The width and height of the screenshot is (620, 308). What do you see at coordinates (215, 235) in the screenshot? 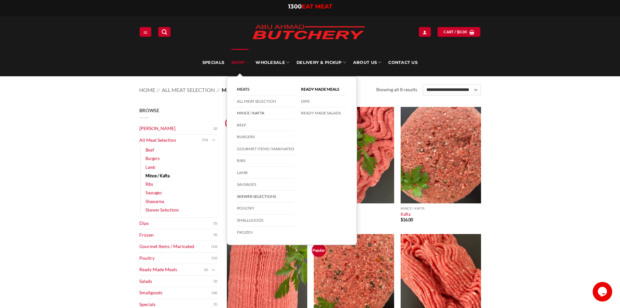
I see `span: (9)` at bounding box center [215, 235].